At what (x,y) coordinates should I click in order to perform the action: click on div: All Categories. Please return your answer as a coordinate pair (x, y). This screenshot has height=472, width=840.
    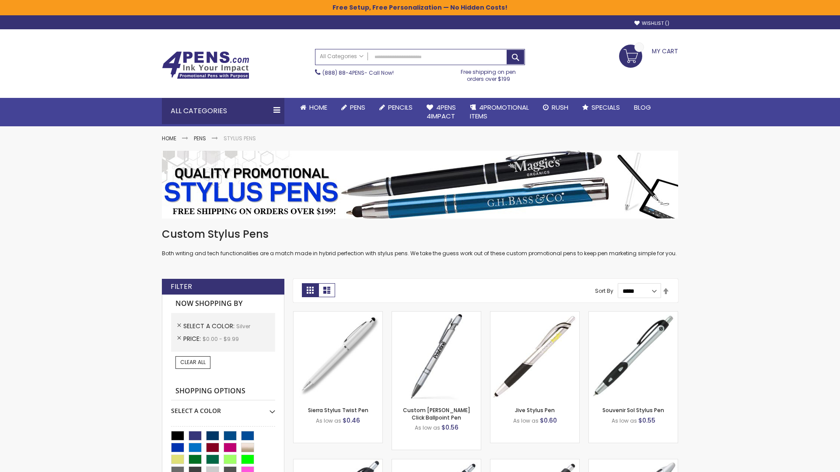
    Looking at the image, I should click on (223, 111).